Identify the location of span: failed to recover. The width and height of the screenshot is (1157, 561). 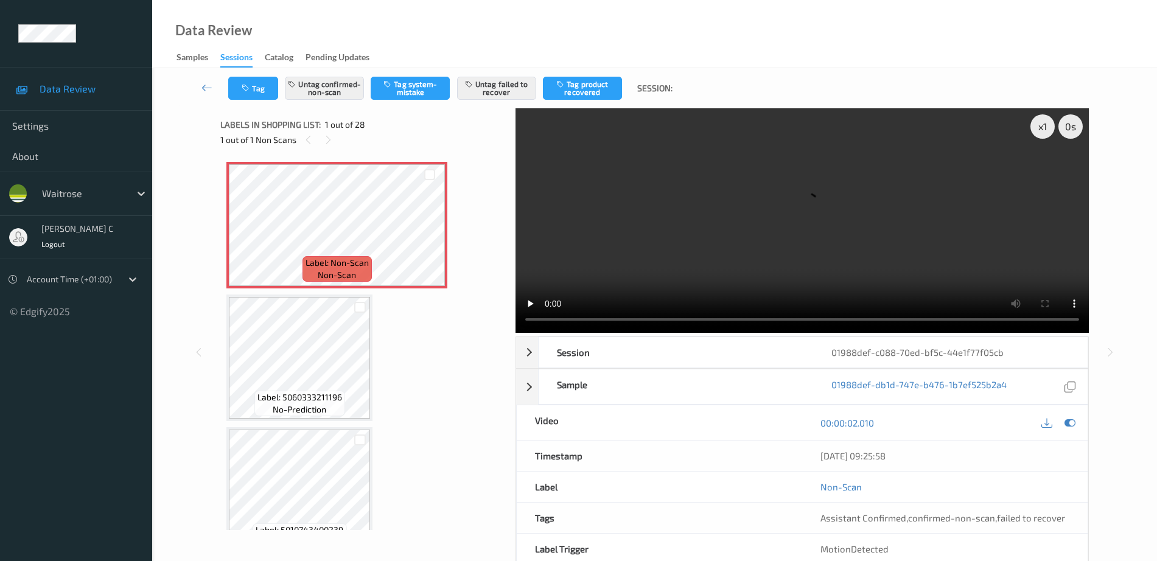
(1031, 518).